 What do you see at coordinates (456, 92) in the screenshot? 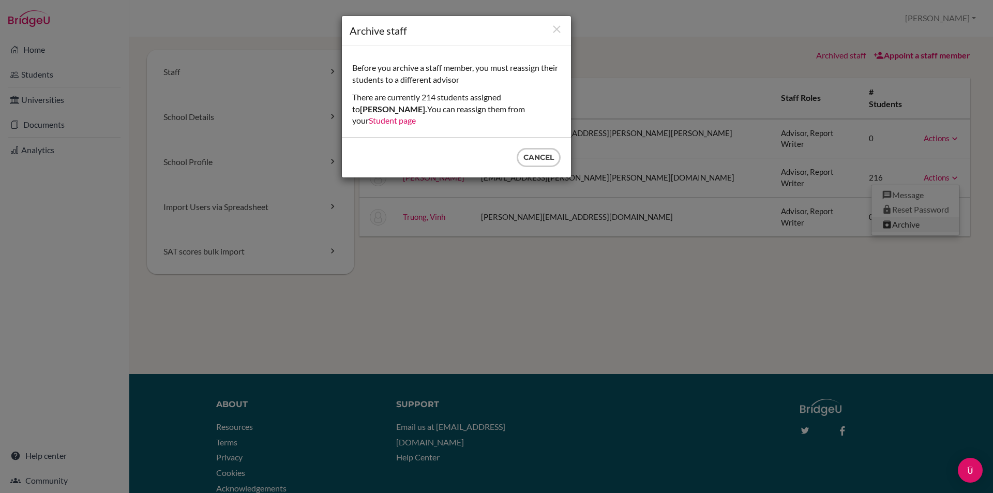
I see `div: Before you archive a staff member, you must reassign their students to a different advisor There ...` at bounding box center [456, 92].